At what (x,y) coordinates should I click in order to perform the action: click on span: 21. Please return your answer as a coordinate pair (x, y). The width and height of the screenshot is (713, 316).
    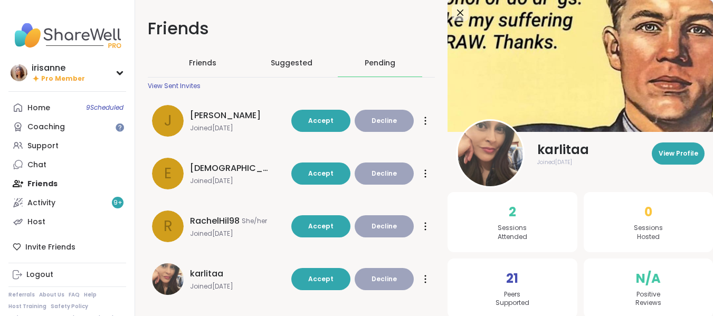
    Looking at the image, I should click on (512, 279).